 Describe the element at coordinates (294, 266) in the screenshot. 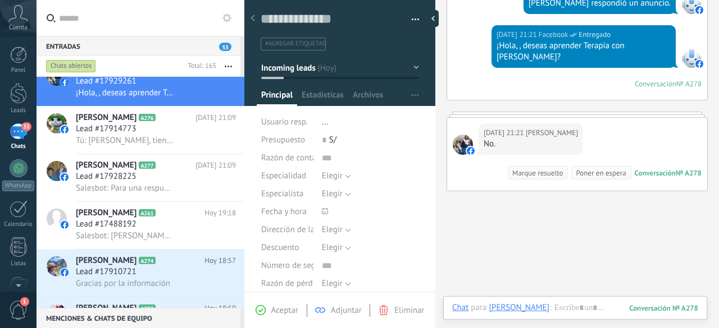

I see `span: Número de seguro` at that location.